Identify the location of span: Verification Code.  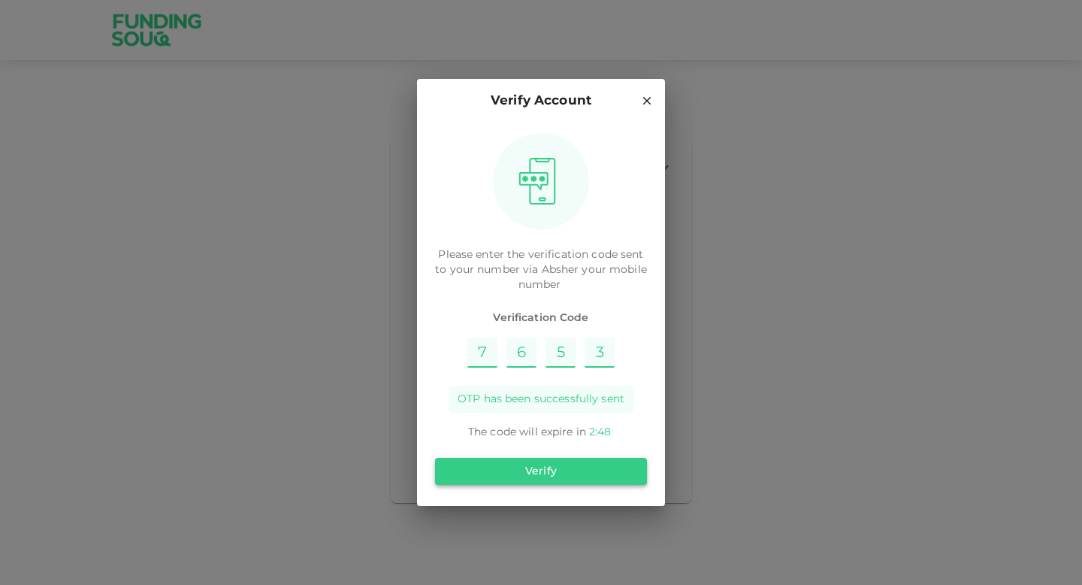
(541, 318).